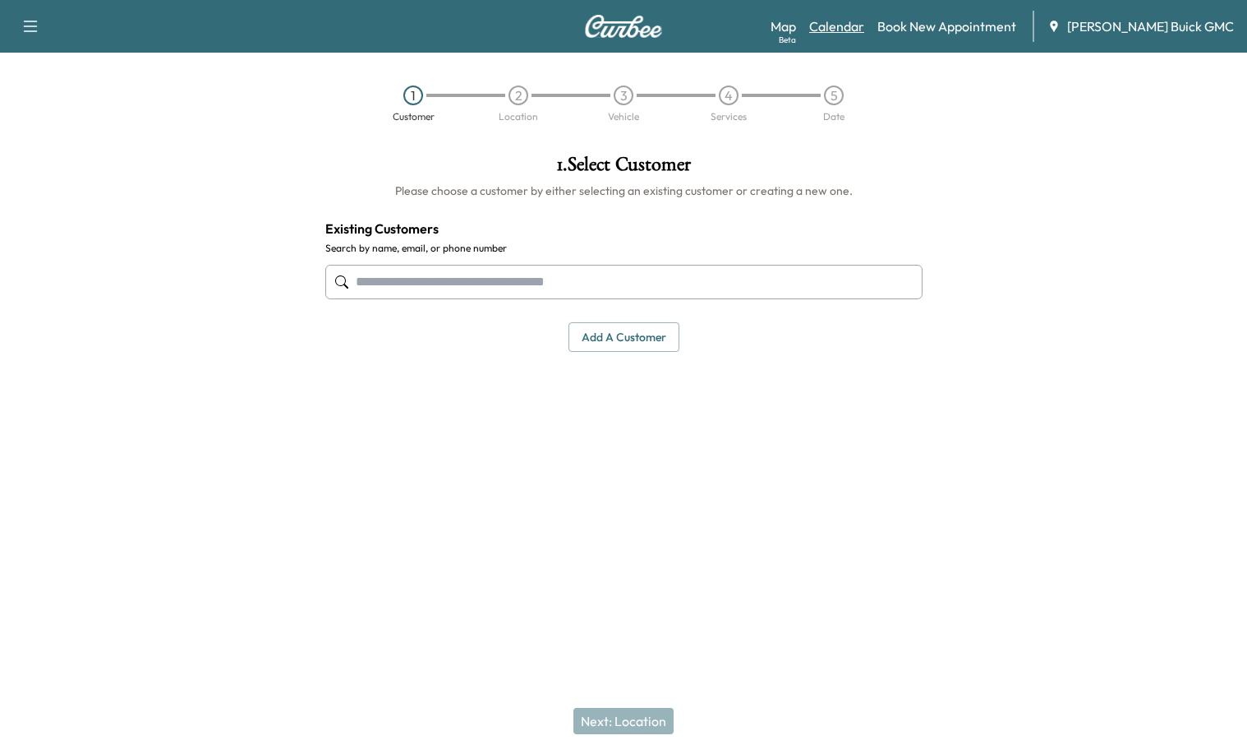 This screenshot has height=754, width=1247. I want to click on a: Calendar, so click(837, 26).